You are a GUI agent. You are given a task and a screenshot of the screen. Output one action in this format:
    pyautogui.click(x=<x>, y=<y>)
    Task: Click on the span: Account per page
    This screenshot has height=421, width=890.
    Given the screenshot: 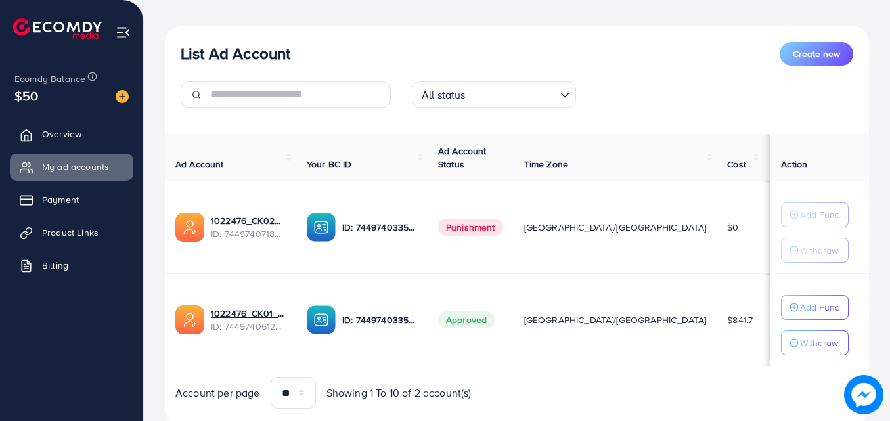 What is the action you would take?
    pyautogui.click(x=217, y=393)
    